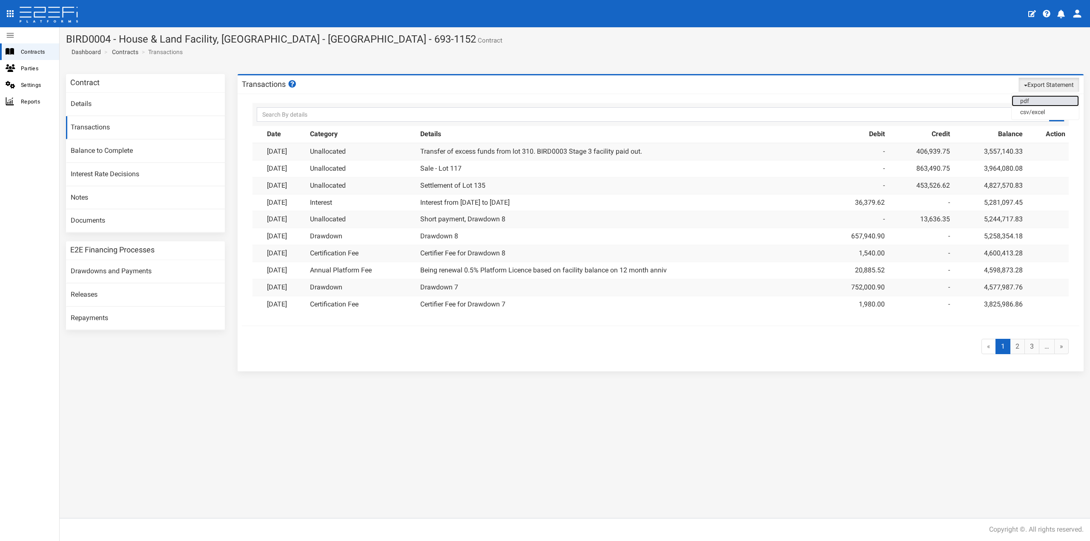 This screenshot has width=1090, height=541. What do you see at coordinates (921, 220) in the screenshot?
I see `td: 13,636.35` at bounding box center [921, 220].